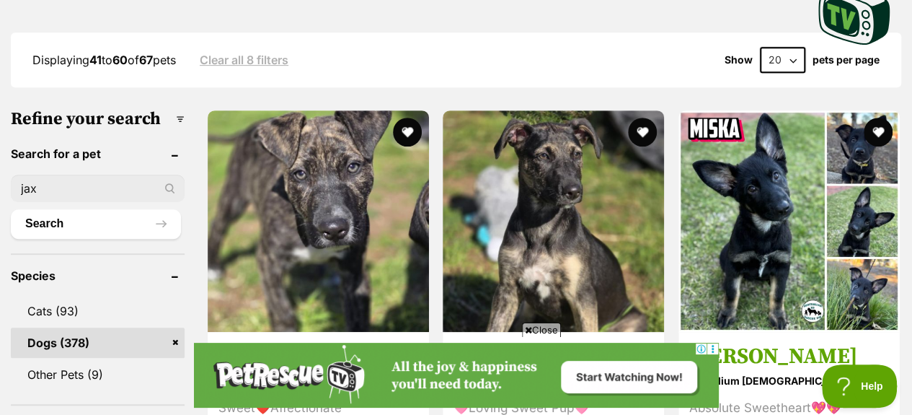  I want to click on span: Show, so click(739, 60).